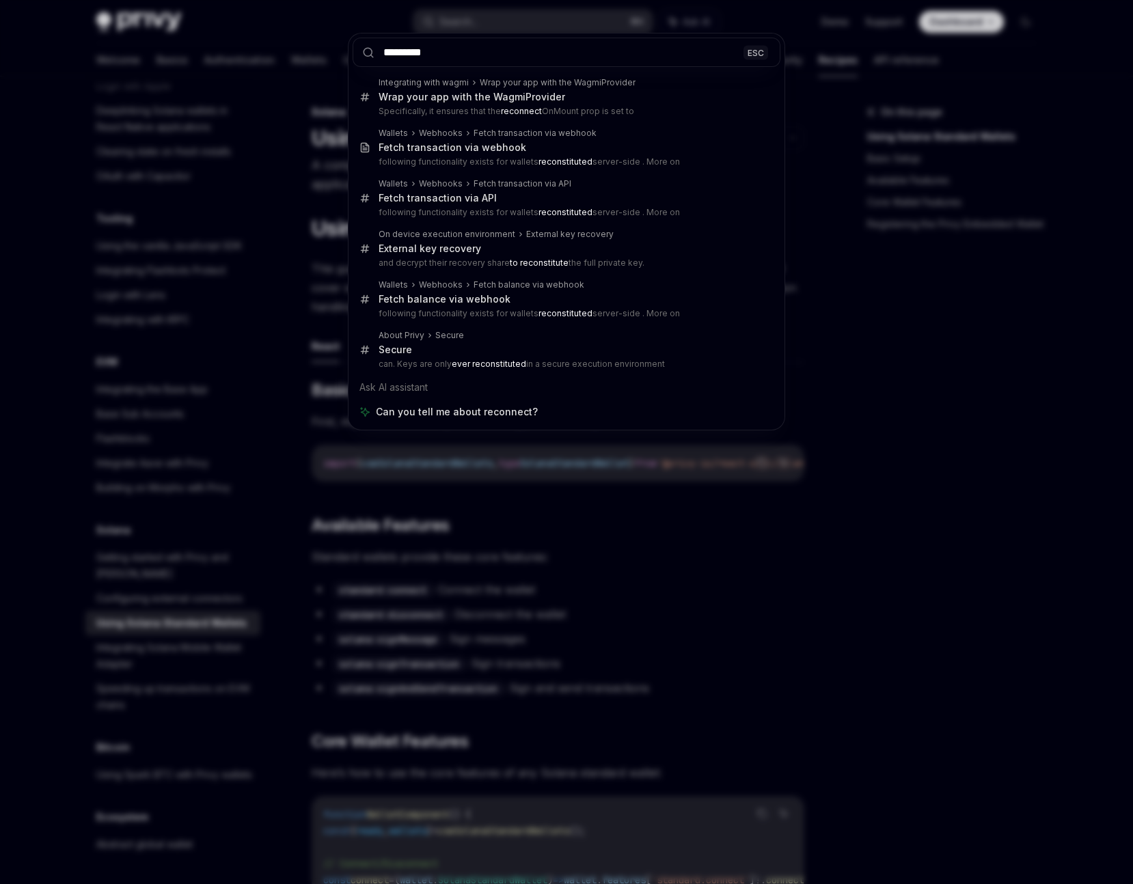 The image size is (1133, 884). What do you see at coordinates (756, 52) in the screenshot?
I see `div: ESC` at bounding box center [756, 52].